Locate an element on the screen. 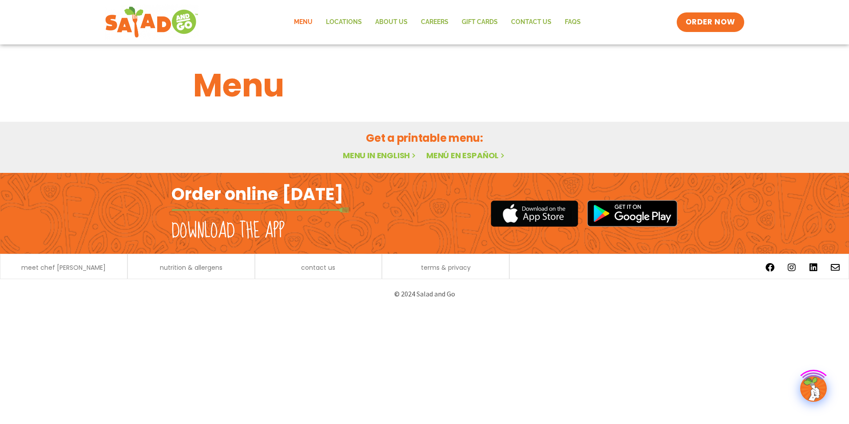 The image size is (849, 424). p: © 2024 Salad and Go is located at coordinates (425, 294).